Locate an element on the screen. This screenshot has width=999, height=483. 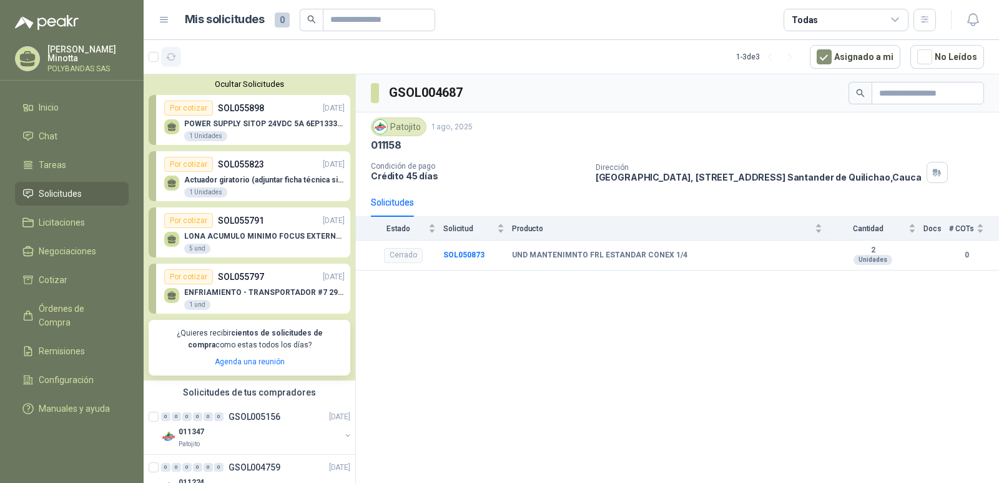
a: Cotizar is located at coordinates (72, 280).